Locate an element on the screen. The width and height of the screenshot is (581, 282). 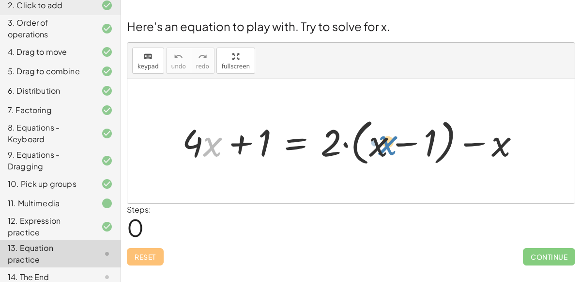
div: 7. Factoring is located at coordinates (47, 110).